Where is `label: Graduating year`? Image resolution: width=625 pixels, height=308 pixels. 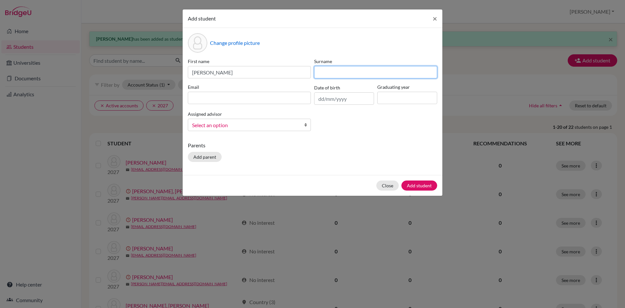 label: Graduating year is located at coordinates (407, 87).